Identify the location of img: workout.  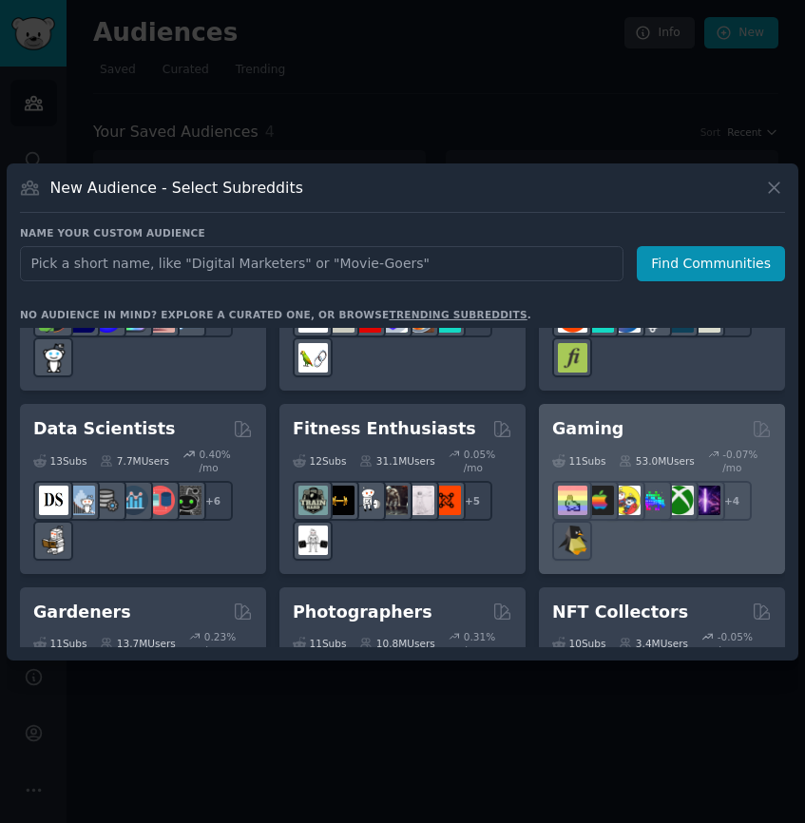
(339, 500).